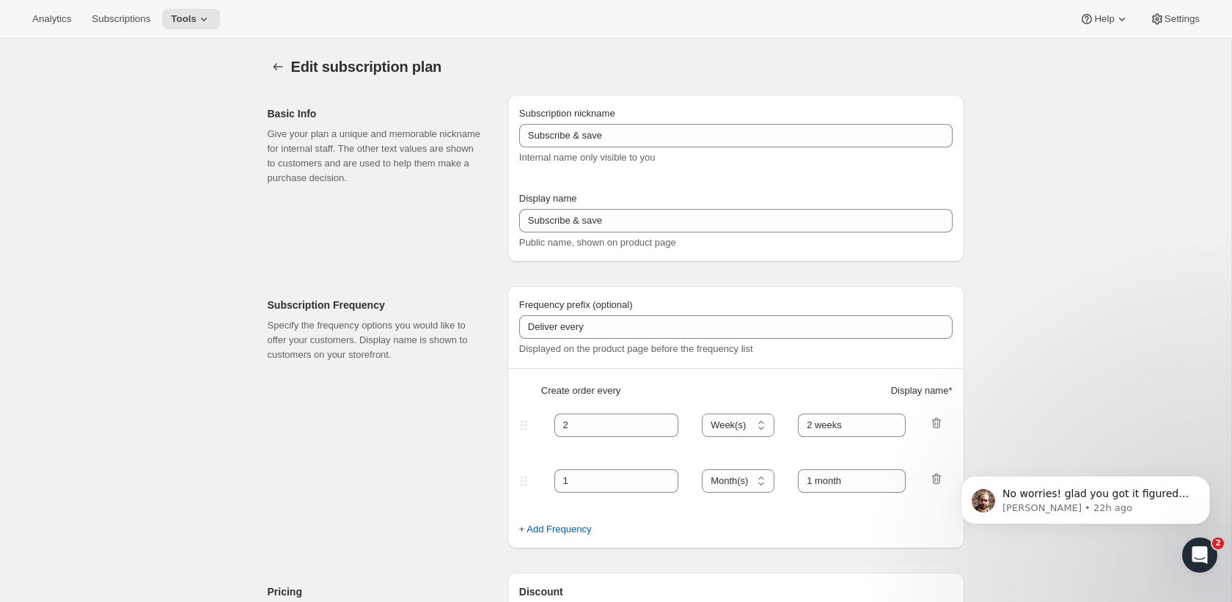 This screenshot has height=602, width=1232. I want to click on p: Give your plan a unique and memorable nickname for internal staff. The other text values are show..., so click(376, 156).